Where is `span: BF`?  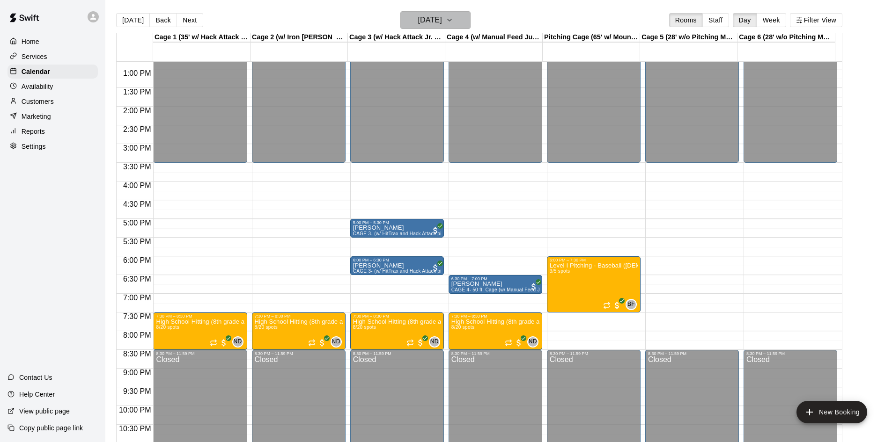
span: BF is located at coordinates (631, 305).